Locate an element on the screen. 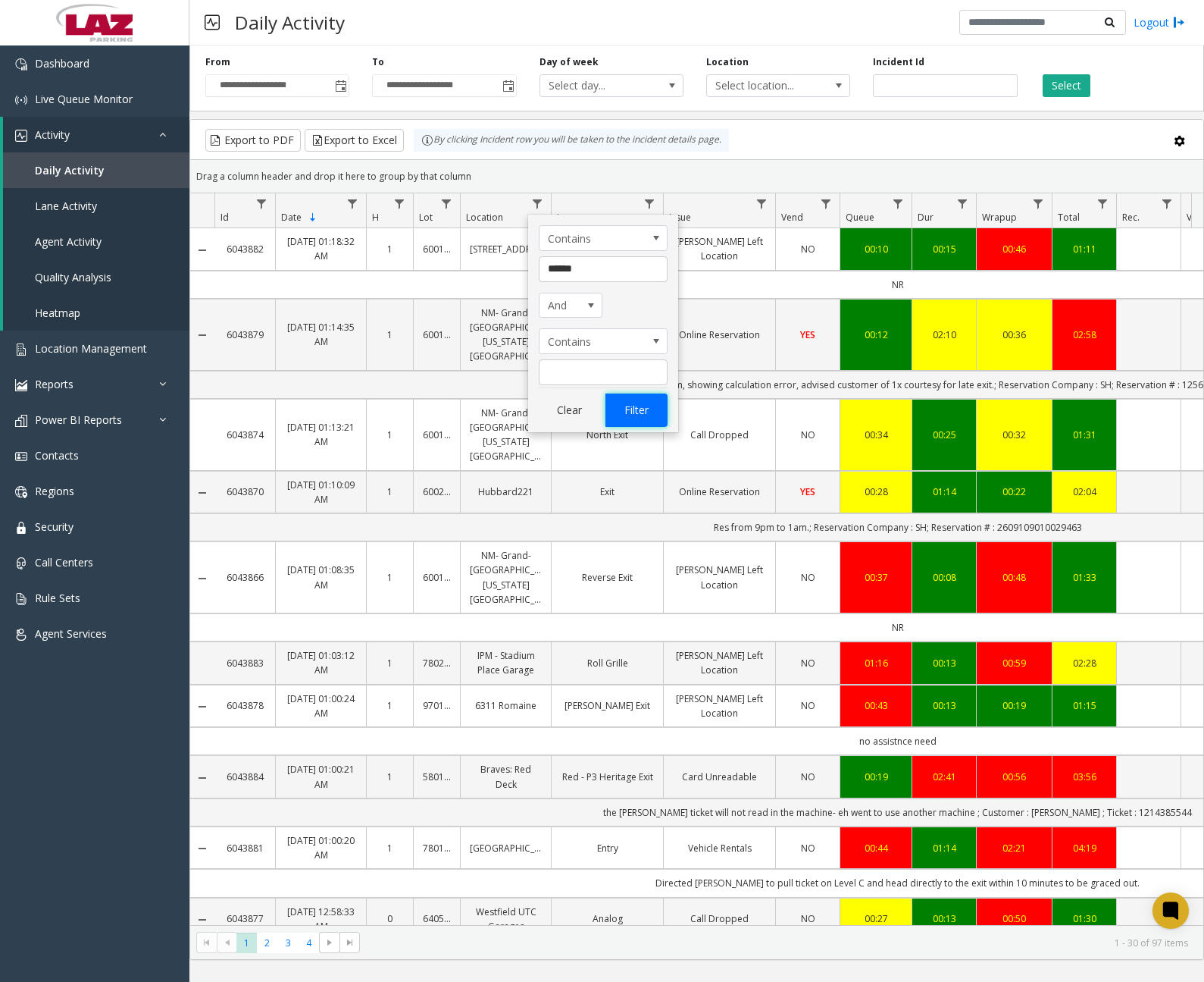 This screenshot has width=1204, height=982. span: Location is located at coordinates (484, 217).